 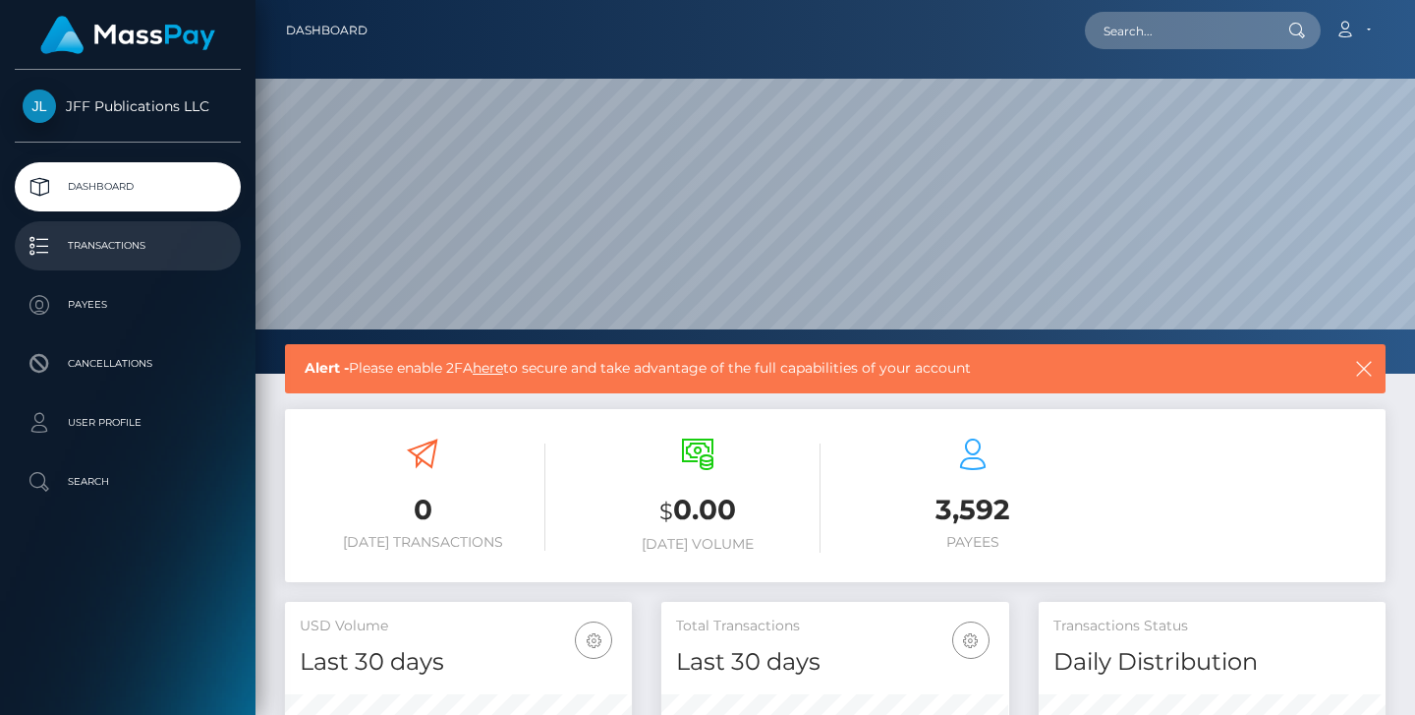 I want to click on b: Alert -, so click(x=326, y=368).